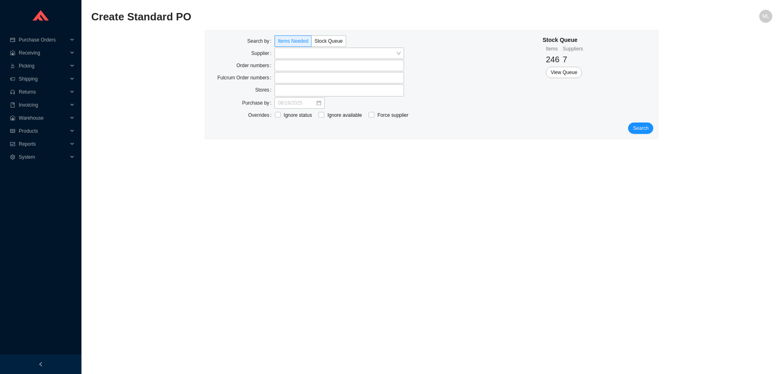 The image size is (782, 374). I want to click on label: Overrides, so click(261, 115).